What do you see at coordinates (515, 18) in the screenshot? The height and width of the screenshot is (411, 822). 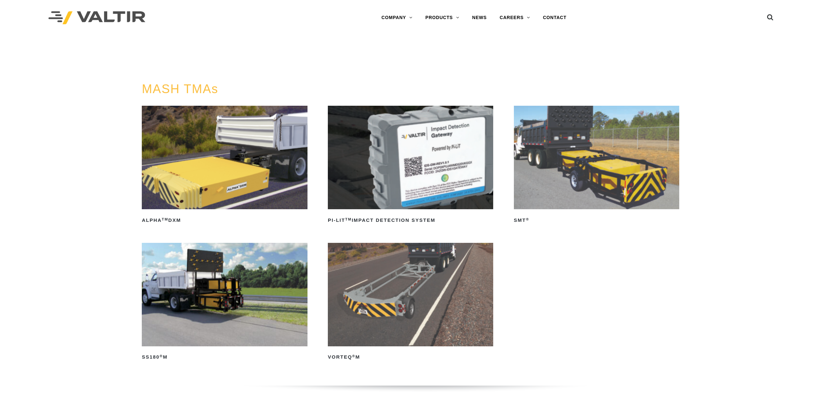 I see `a: CAREERS` at bounding box center [515, 18].